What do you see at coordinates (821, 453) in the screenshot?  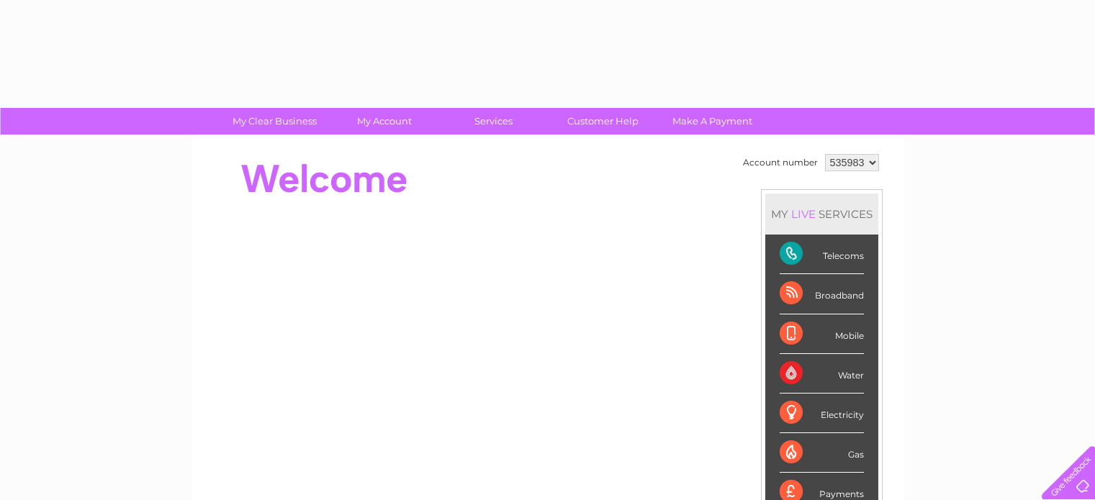 I see `div: Gas` at bounding box center [821, 453].